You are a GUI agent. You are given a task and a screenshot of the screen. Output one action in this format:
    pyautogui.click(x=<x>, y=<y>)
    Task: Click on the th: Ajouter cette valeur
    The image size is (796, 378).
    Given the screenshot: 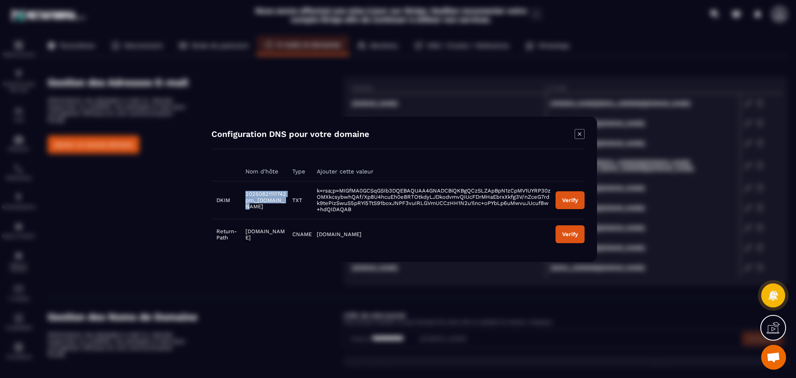 What is the action you would take?
    pyautogui.click(x=431, y=171)
    